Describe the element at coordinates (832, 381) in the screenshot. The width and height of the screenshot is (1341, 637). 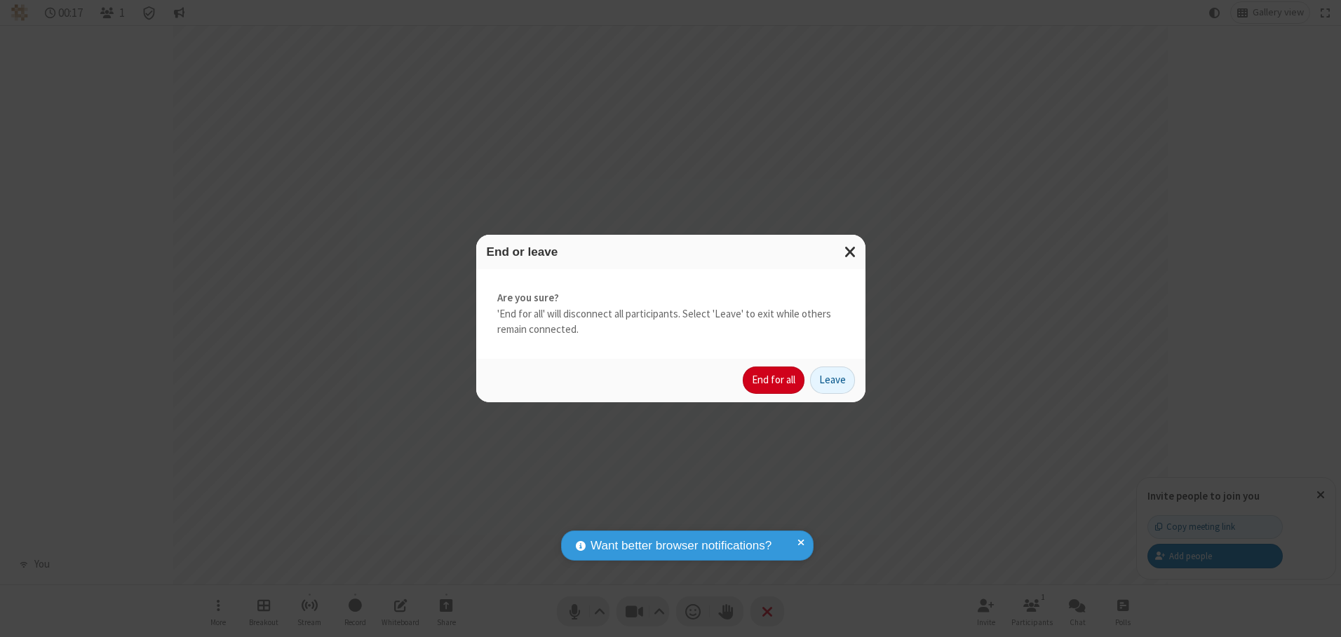
I see `button: Leave` at that location.